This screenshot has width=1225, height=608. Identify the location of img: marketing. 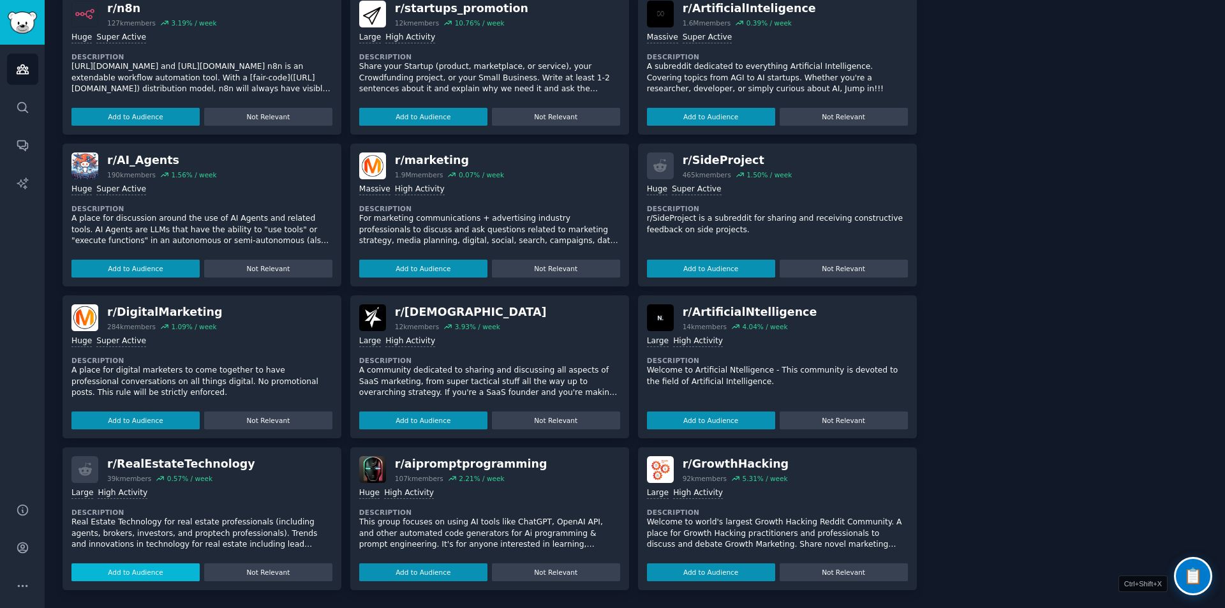
(372, 166).